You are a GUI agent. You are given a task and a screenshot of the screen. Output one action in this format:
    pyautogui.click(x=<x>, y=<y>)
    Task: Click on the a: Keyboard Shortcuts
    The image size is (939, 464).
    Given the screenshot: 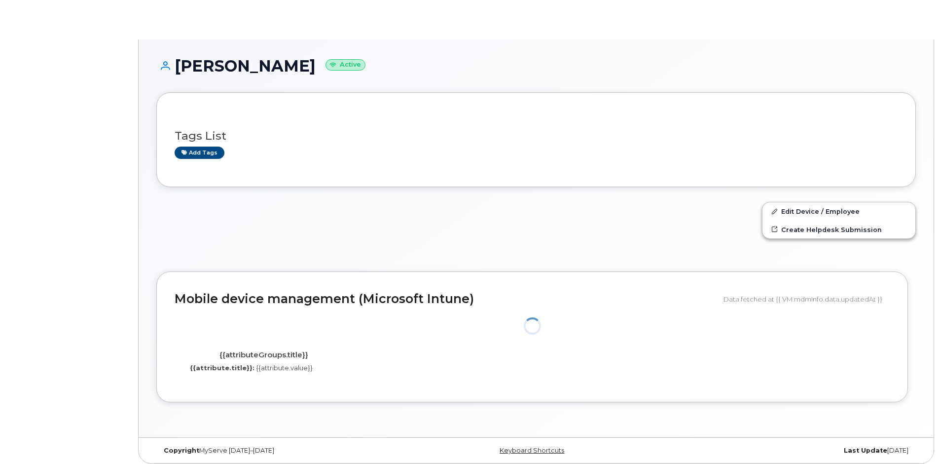 What is the action you would take?
    pyautogui.click(x=532, y=450)
    